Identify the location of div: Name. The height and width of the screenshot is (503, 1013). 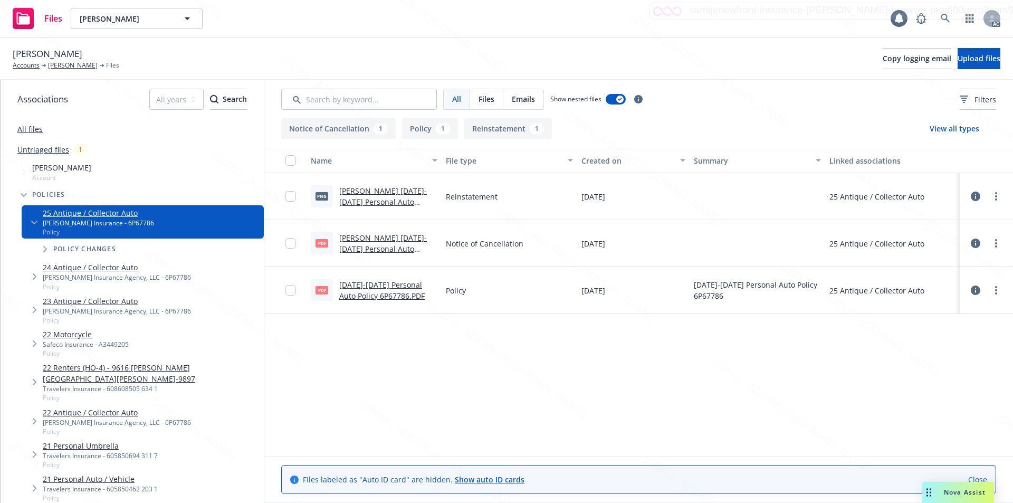
(368, 160).